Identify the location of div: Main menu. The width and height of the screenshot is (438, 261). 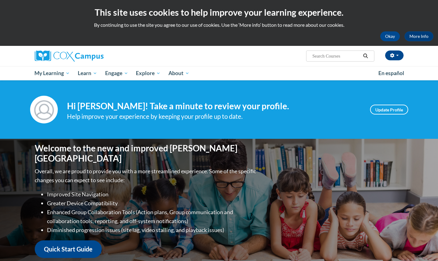
(219, 73).